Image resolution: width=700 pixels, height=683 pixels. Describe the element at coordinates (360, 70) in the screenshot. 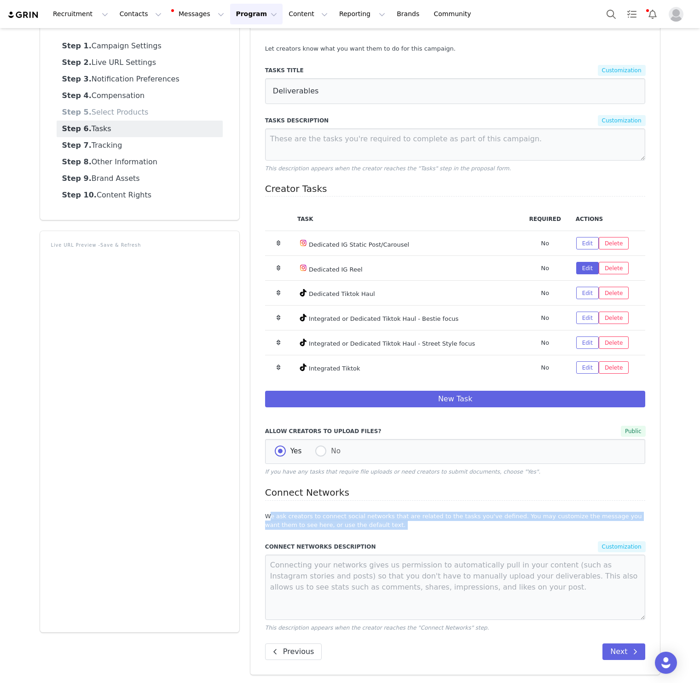

I see `label: Tasks Title` at that location.